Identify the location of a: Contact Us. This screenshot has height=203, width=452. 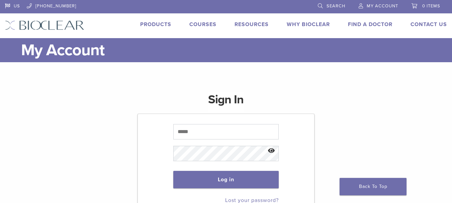
(428, 24).